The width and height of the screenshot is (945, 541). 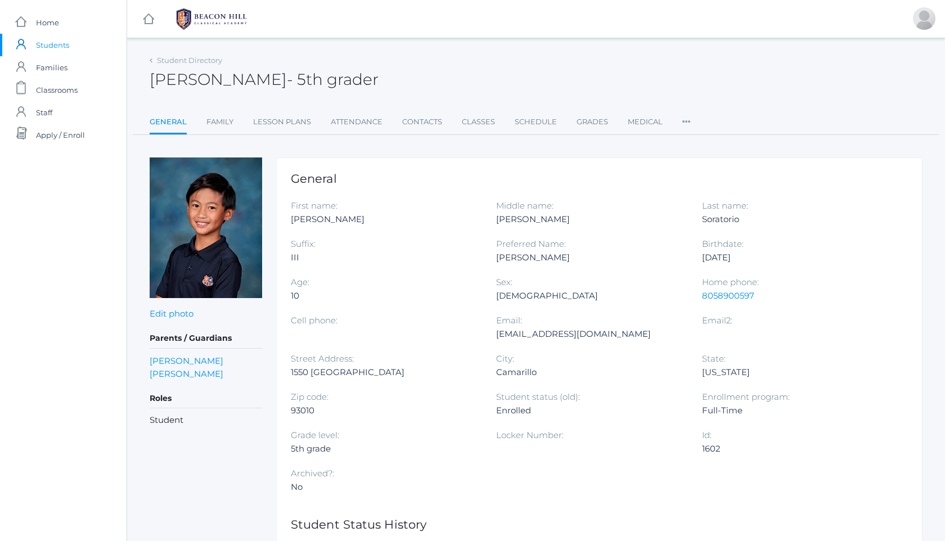 I want to click on a: 8058900597, so click(x=728, y=295).